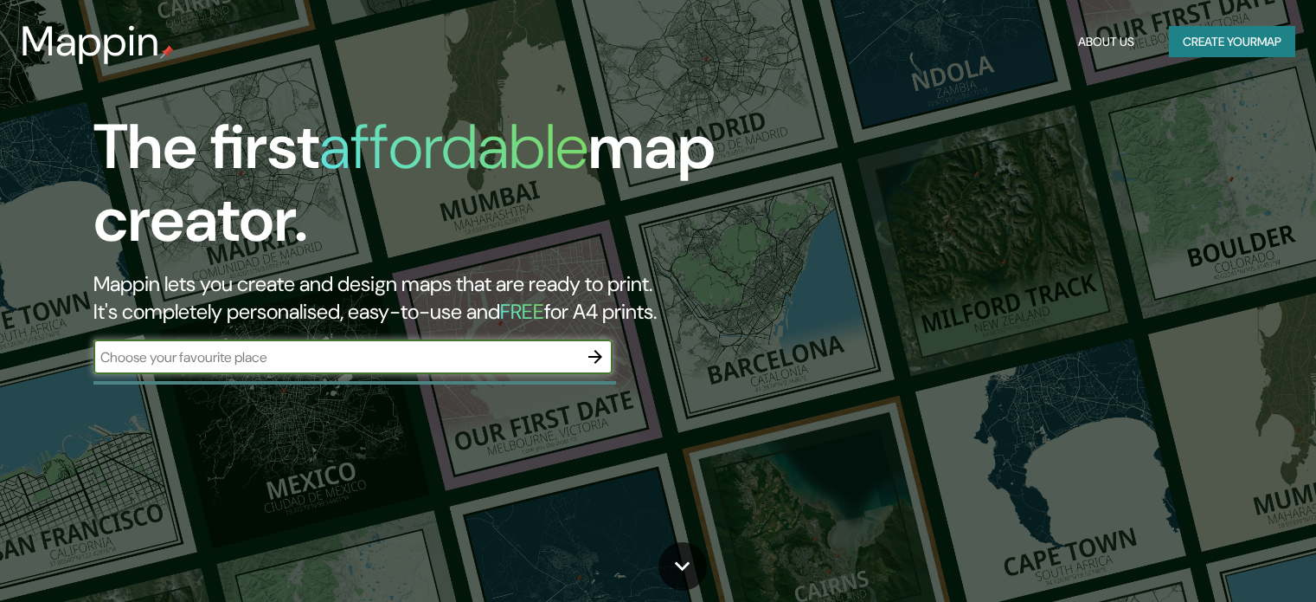 This screenshot has height=602, width=1316. Describe the element at coordinates (1232, 42) in the screenshot. I see `button: Create yourmap` at that location.